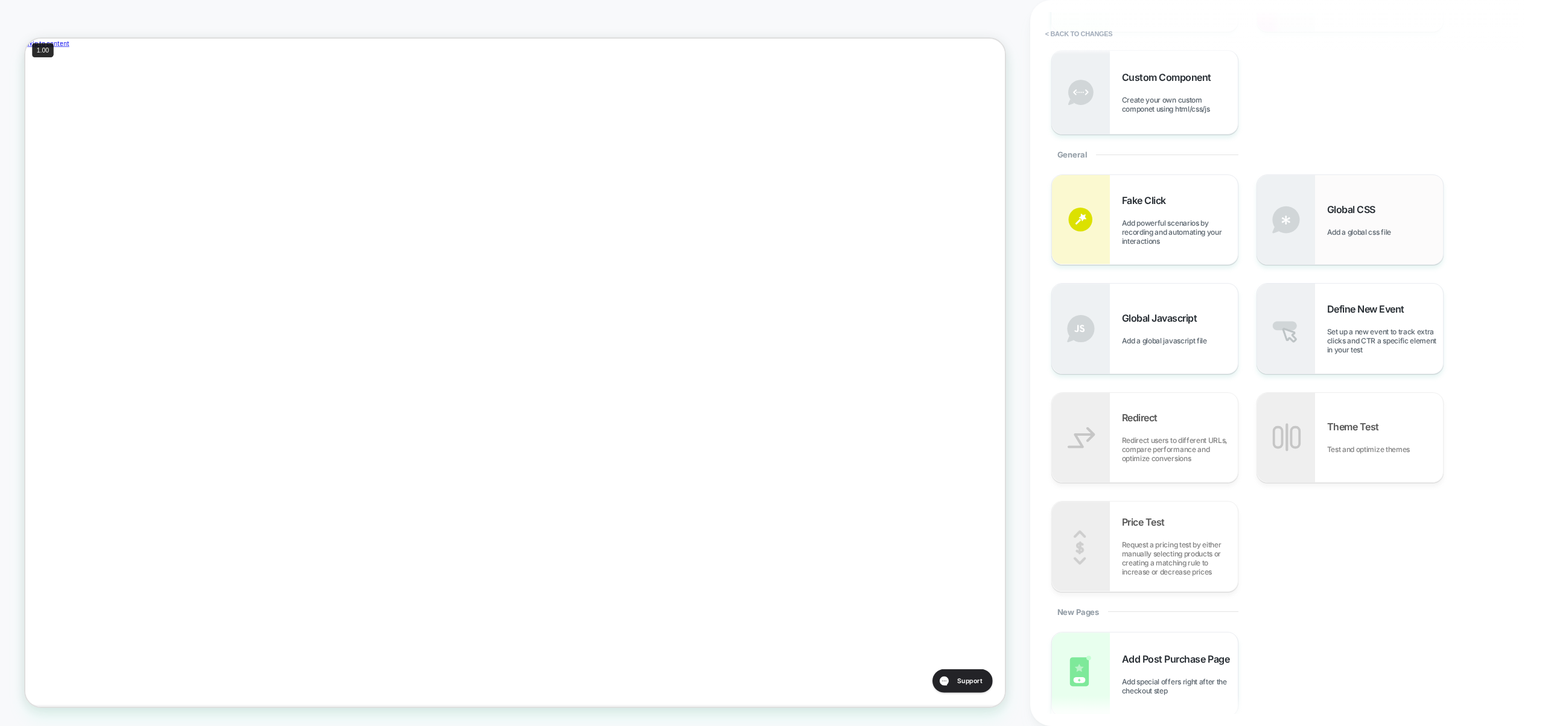 This screenshot has height=726, width=1545. What do you see at coordinates (1079, 34) in the screenshot?
I see `button: < Back to changes` at bounding box center [1079, 34].